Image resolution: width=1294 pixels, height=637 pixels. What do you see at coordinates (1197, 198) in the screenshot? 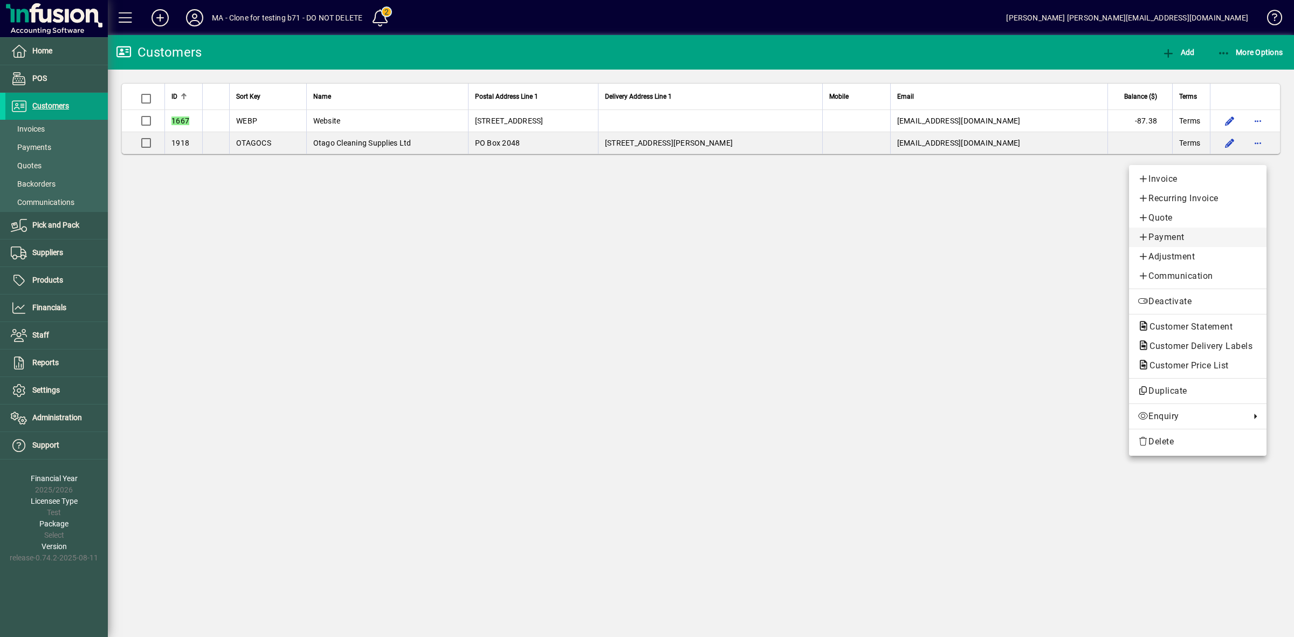
I see `span: Recurring Invoice` at bounding box center [1197, 198].